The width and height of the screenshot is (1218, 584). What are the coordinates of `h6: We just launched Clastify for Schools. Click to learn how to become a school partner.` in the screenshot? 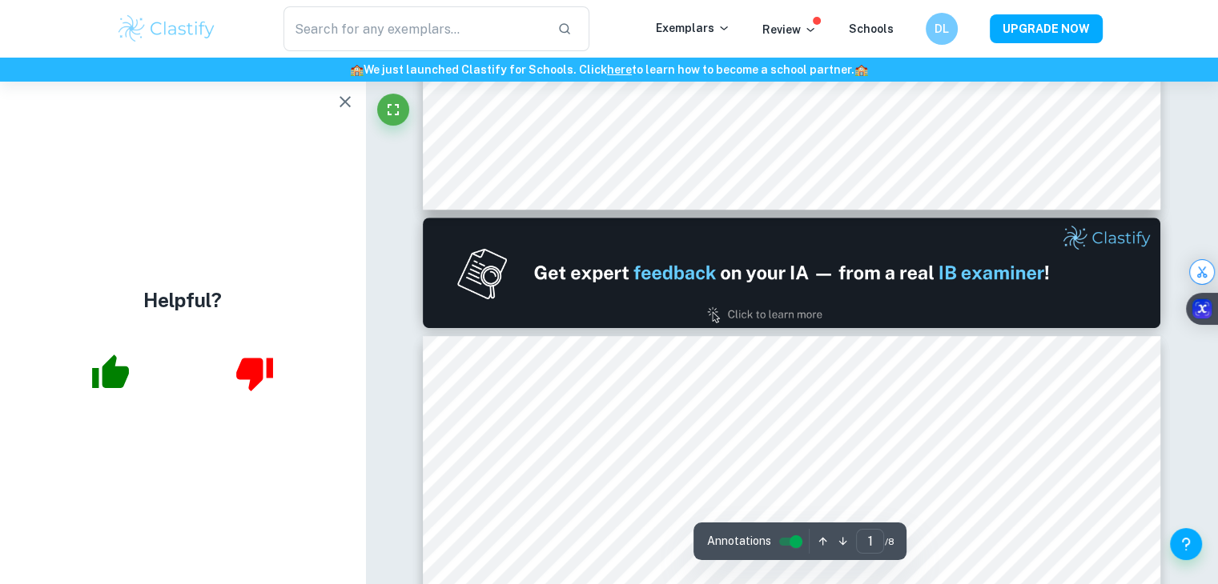 It's located at (608, 70).